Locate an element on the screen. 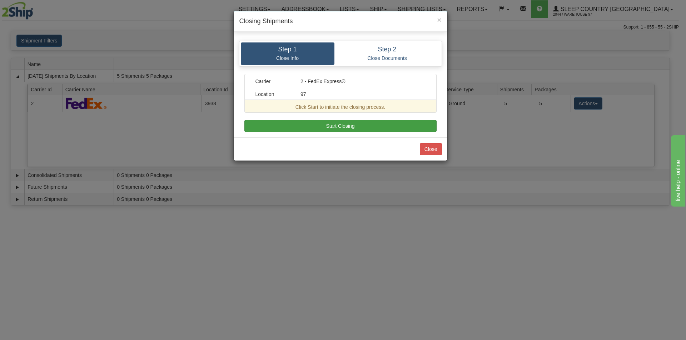  p: Close Documents is located at coordinates (387, 58).